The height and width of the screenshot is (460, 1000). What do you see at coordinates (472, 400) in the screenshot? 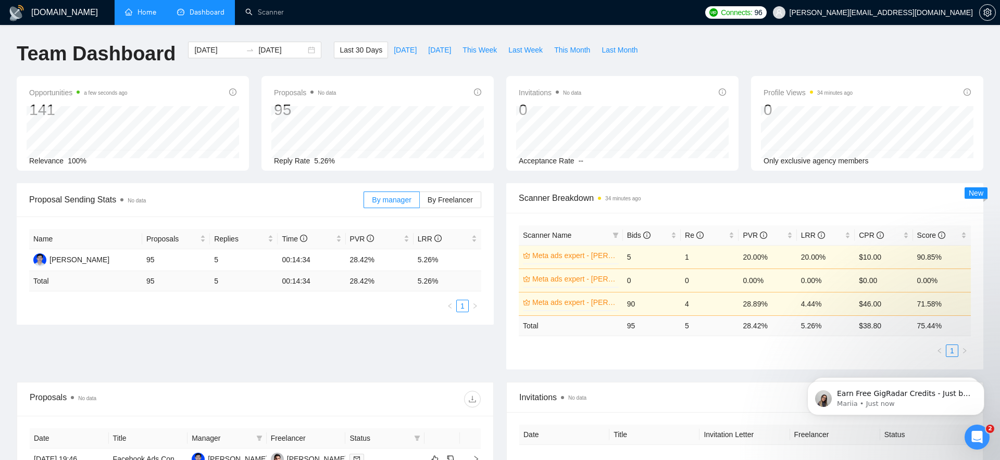
I see `span: download` at bounding box center [472, 400].